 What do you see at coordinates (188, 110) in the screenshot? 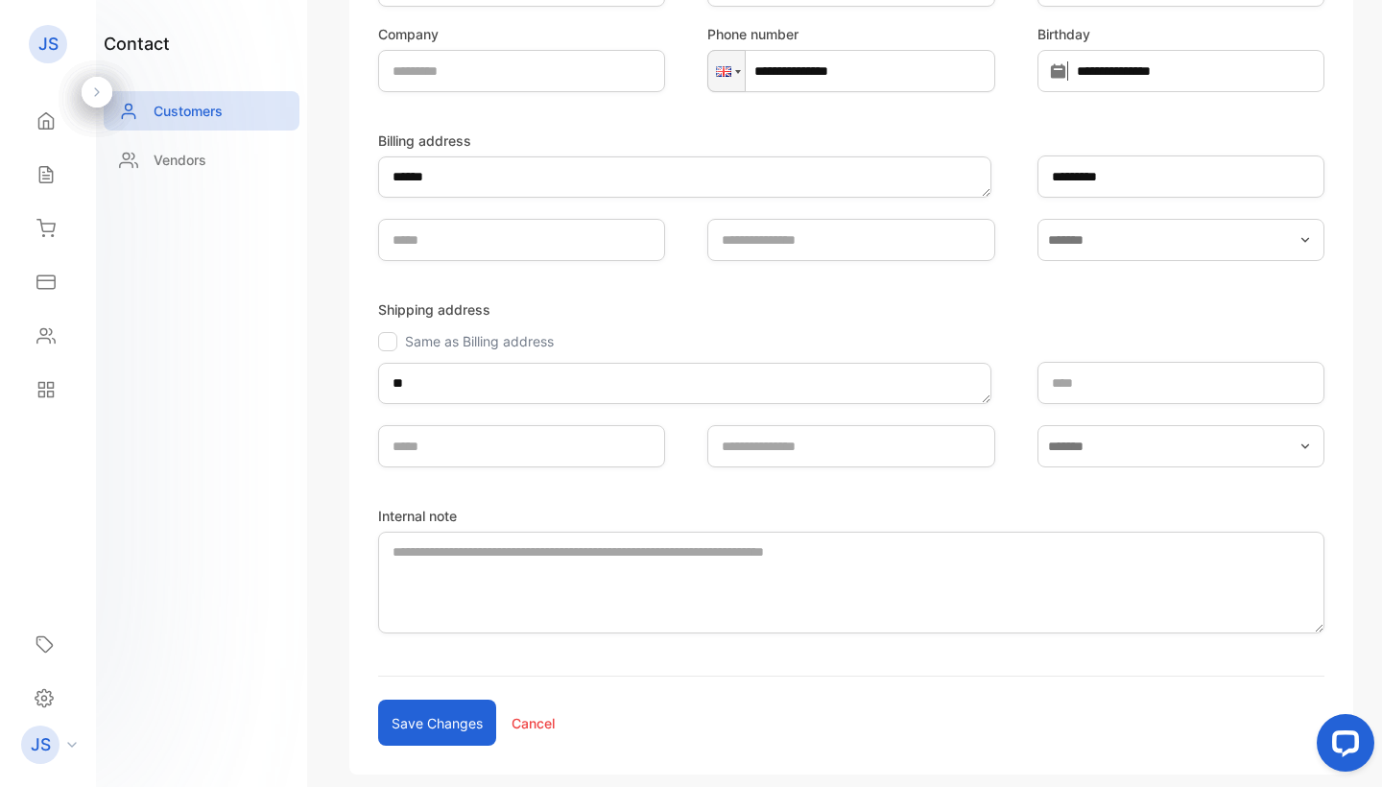
I see `p: Customers` at bounding box center [188, 110].